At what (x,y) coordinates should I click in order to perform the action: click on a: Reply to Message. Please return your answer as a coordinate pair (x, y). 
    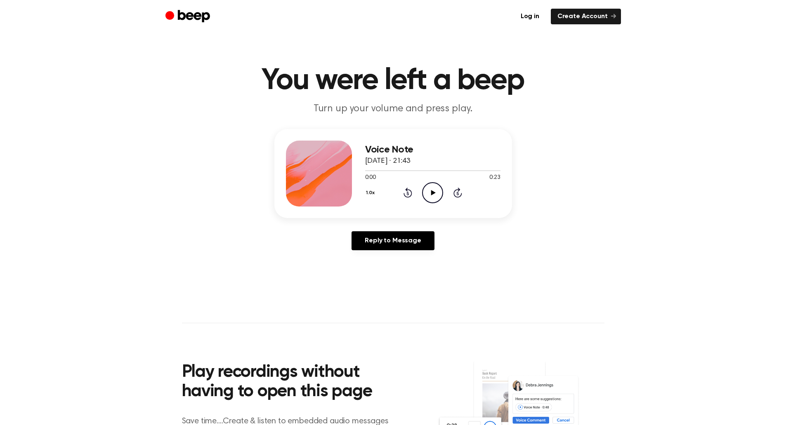
    Looking at the image, I should click on (393, 241).